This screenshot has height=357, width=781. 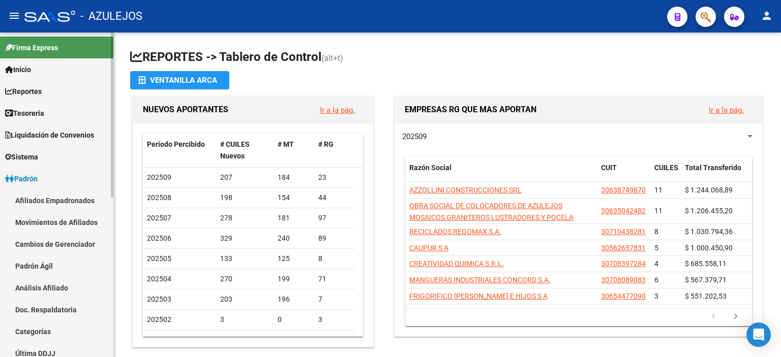 What do you see at coordinates (491, 211) in the screenshot?
I see `span: OBRA SOCIAL DE COLOCADORES DE AZULEJOS MOSAICOS GRANITEROS LUSTRADORES Y POCELA` at bounding box center [491, 211].